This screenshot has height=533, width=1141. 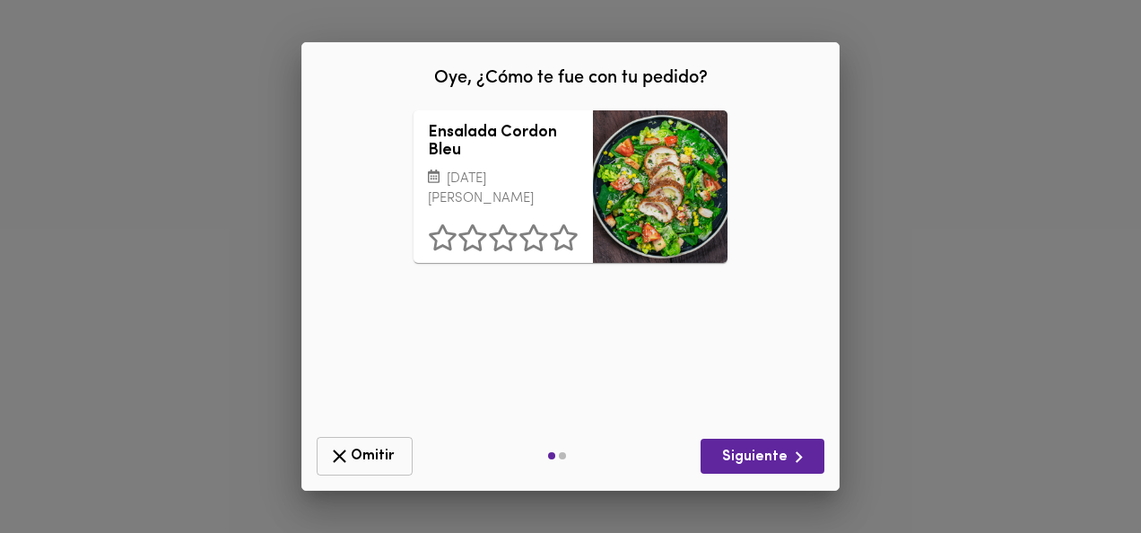 What do you see at coordinates (364, 456) in the screenshot?
I see `button: Omitir` at bounding box center [364, 456].